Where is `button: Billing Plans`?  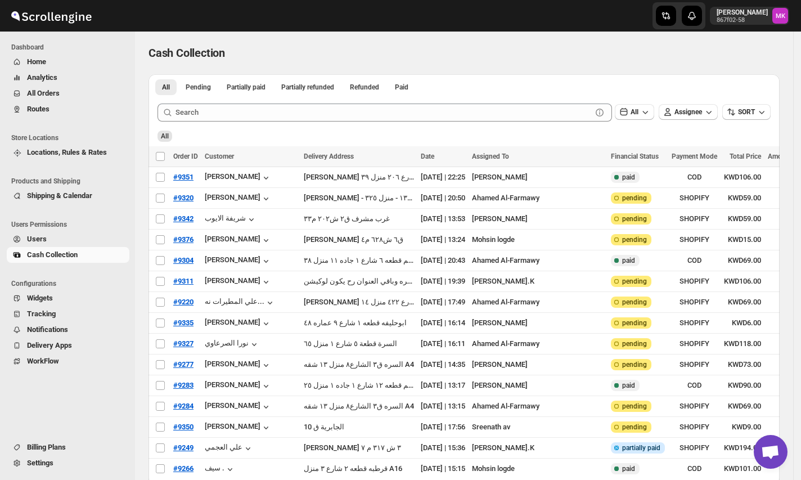 button: Billing Plans is located at coordinates (68, 447).